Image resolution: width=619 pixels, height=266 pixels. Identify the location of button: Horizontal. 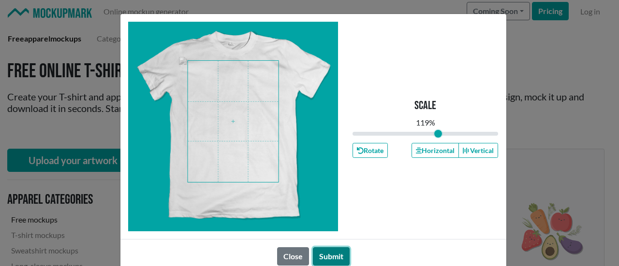
(435, 150).